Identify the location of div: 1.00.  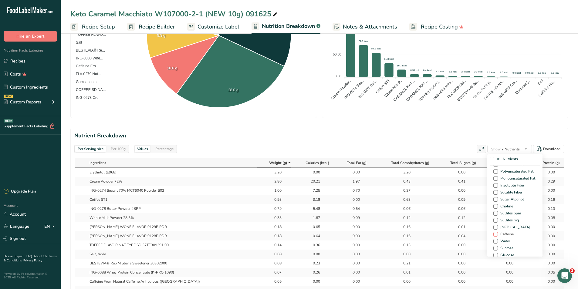
(274, 191).